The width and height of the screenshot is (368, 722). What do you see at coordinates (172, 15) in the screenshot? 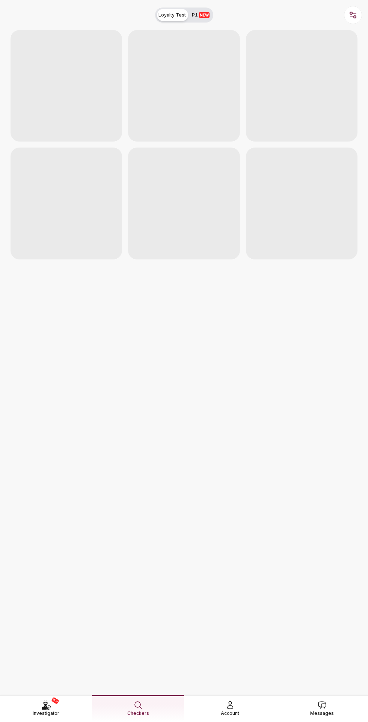
I see `span: Loyalty Test` at bounding box center [172, 15].